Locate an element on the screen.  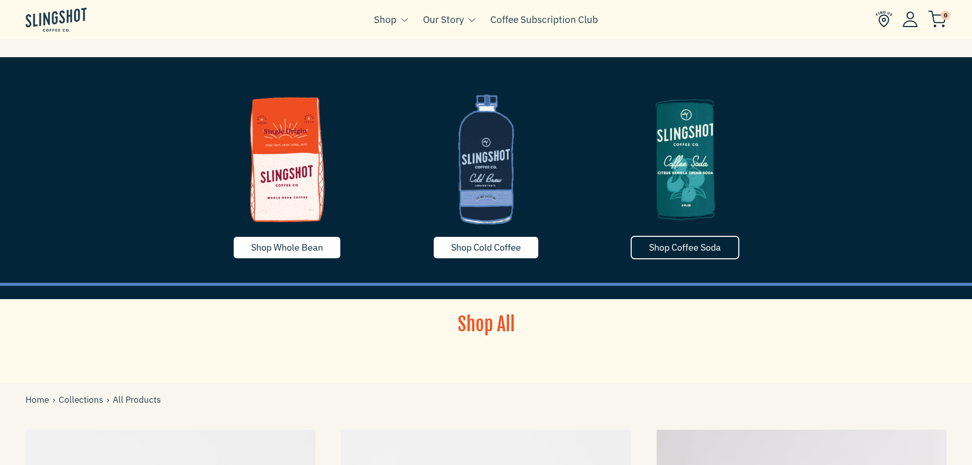
span: Shop Coffee Soda is located at coordinates (685, 247).